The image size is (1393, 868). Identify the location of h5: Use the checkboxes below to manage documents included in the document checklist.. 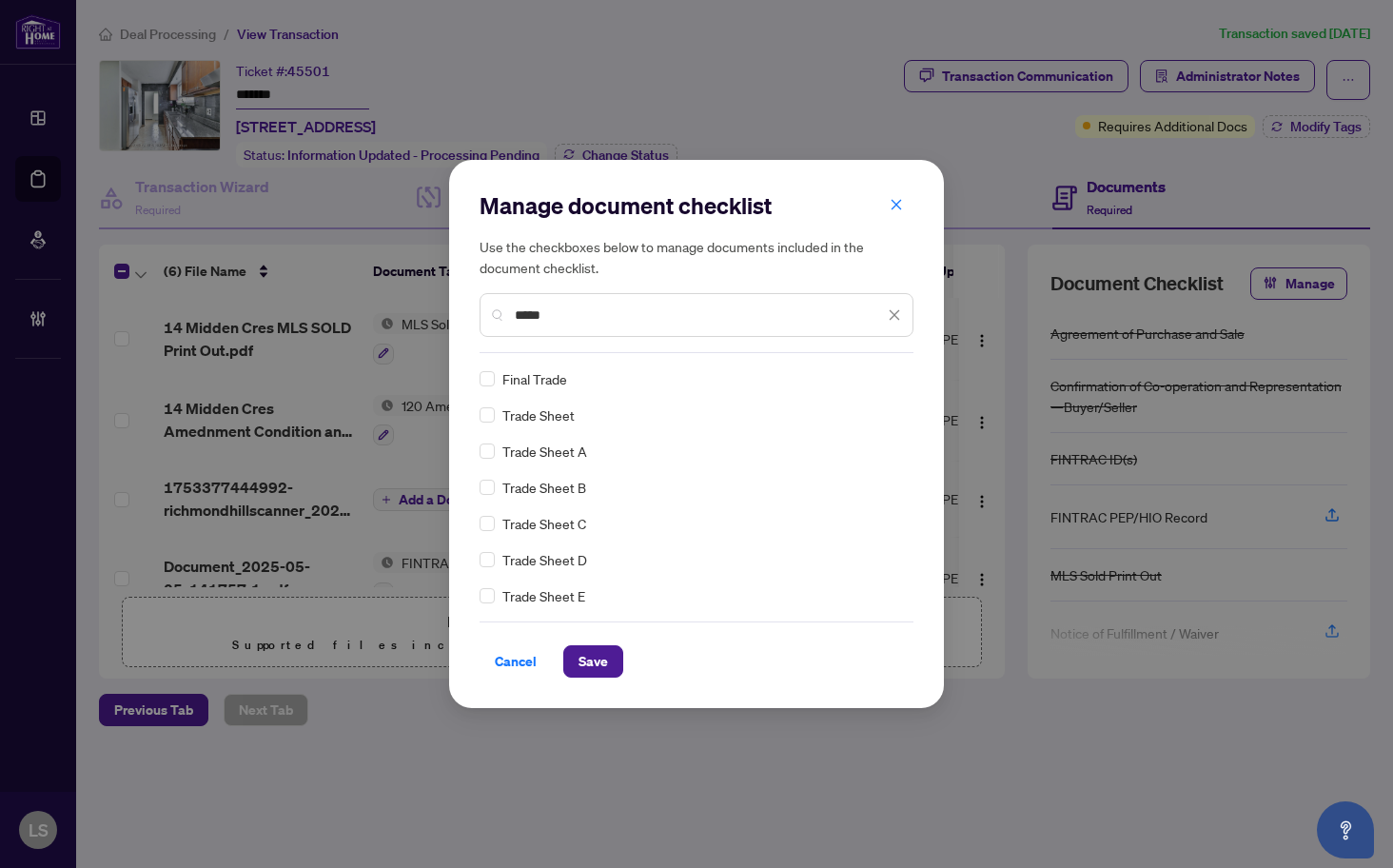
(696, 256).